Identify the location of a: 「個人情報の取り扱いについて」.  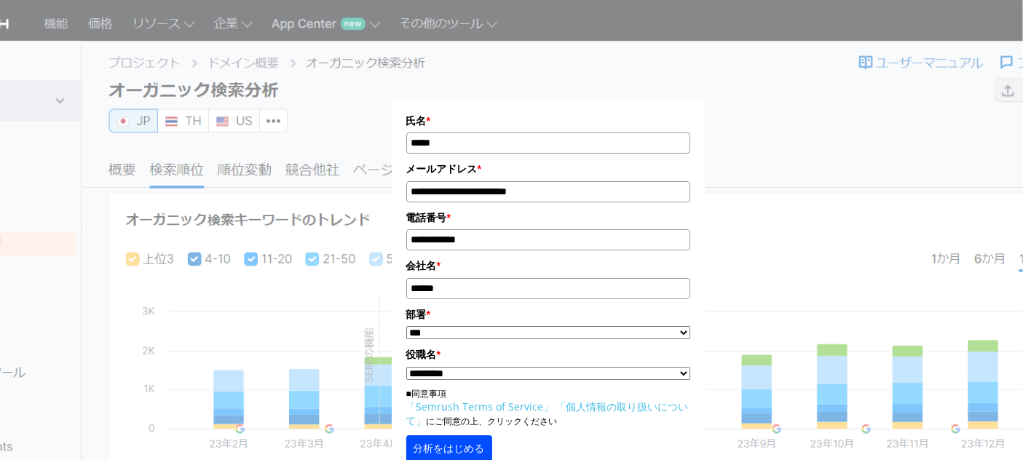
(547, 413).